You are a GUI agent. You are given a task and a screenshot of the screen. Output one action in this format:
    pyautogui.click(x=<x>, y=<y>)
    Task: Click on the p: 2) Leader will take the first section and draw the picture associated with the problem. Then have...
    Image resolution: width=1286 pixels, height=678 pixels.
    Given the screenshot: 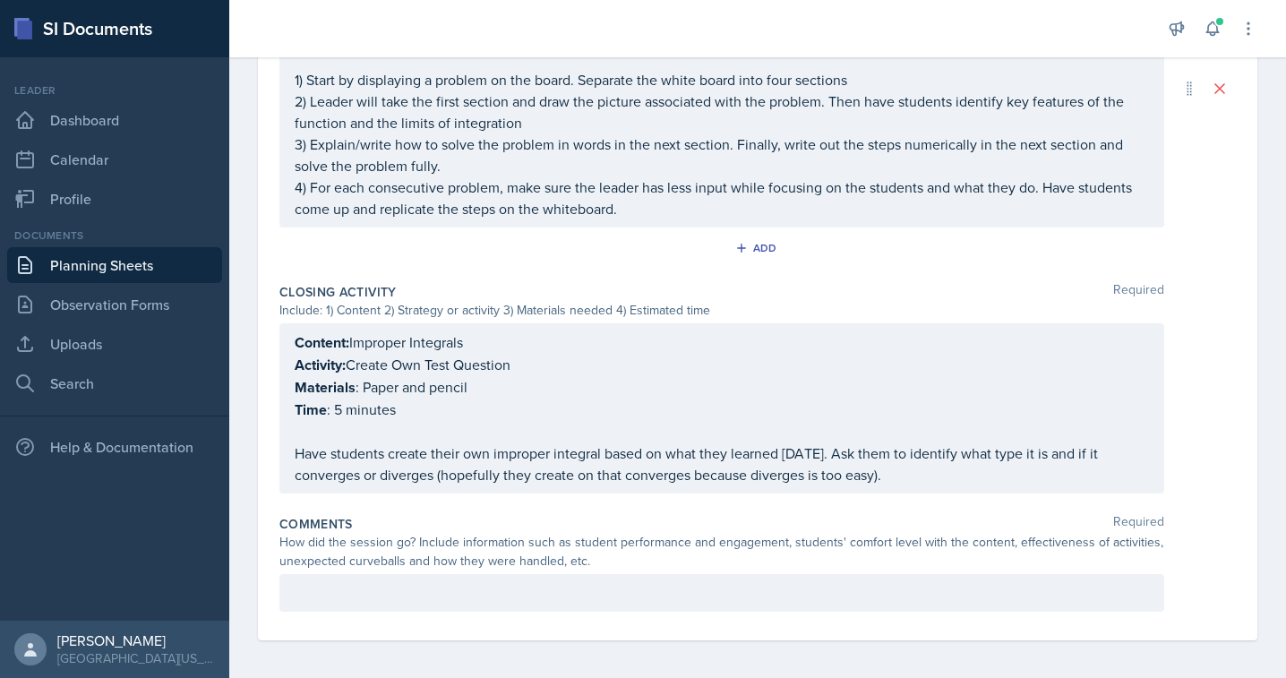 What is the action you would take?
    pyautogui.click(x=722, y=112)
    